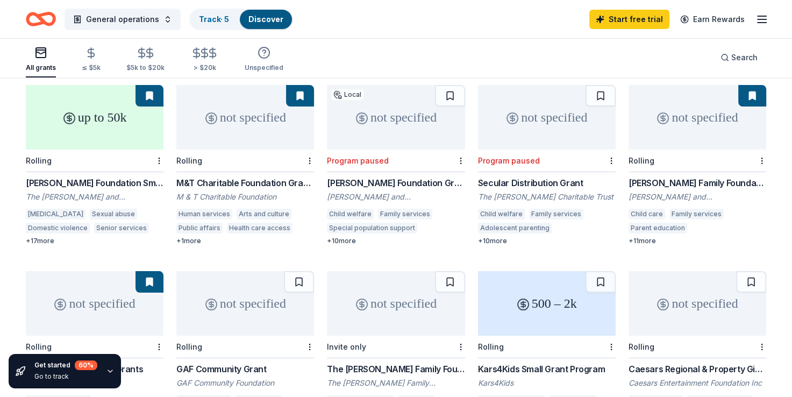  Describe the element at coordinates (57, 228) in the screenshot. I see `div: Domestic violence` at that location.